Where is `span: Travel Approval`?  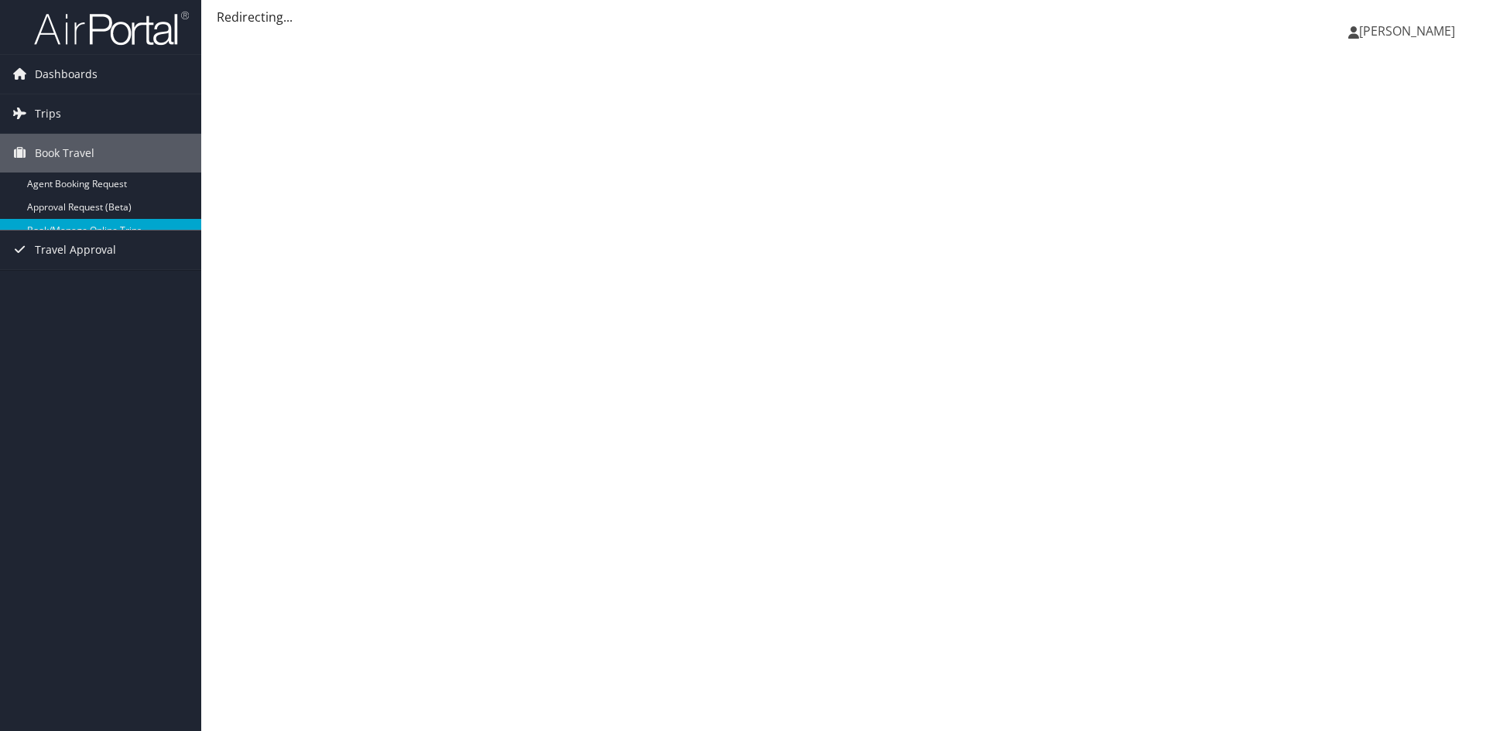
span: Travel Approval is located at coordinates (75, 250).